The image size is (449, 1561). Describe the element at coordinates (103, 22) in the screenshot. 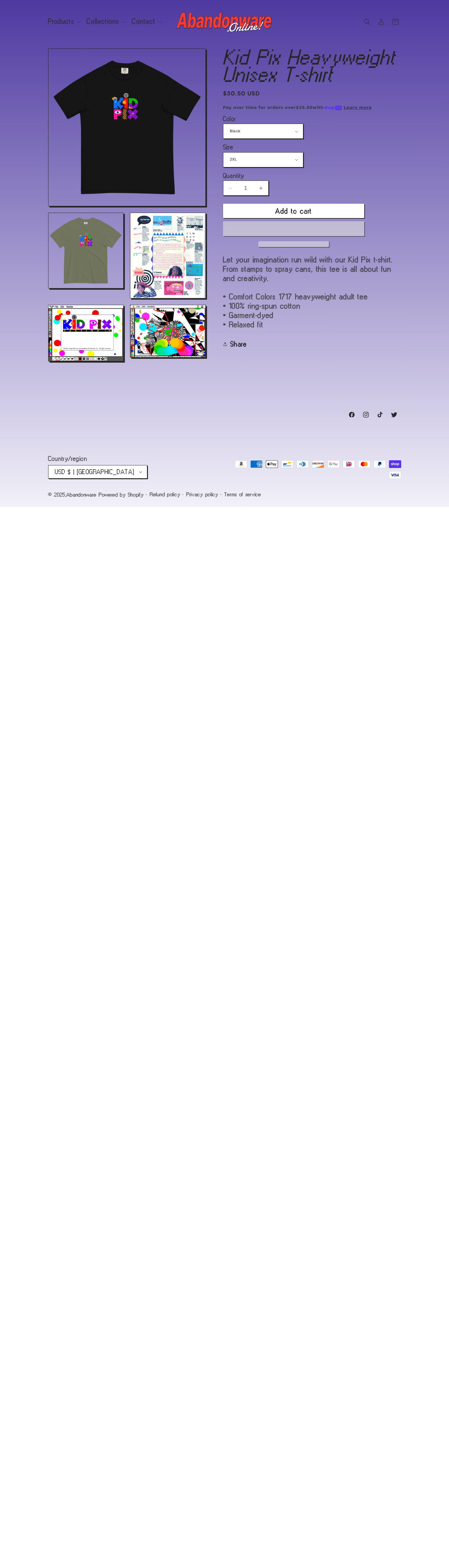

I see `span: Collections` at that location.